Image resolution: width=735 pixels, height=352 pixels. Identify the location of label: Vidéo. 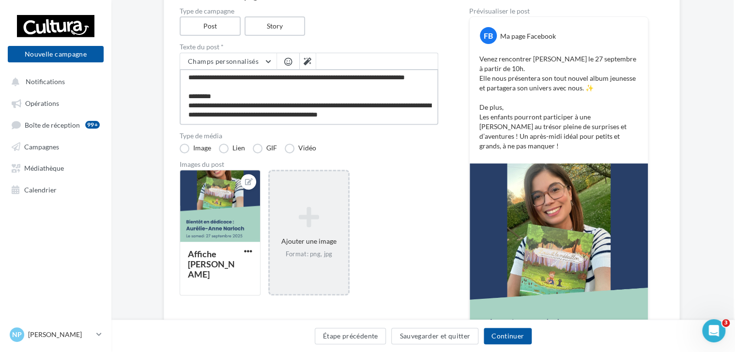
(300, 149).